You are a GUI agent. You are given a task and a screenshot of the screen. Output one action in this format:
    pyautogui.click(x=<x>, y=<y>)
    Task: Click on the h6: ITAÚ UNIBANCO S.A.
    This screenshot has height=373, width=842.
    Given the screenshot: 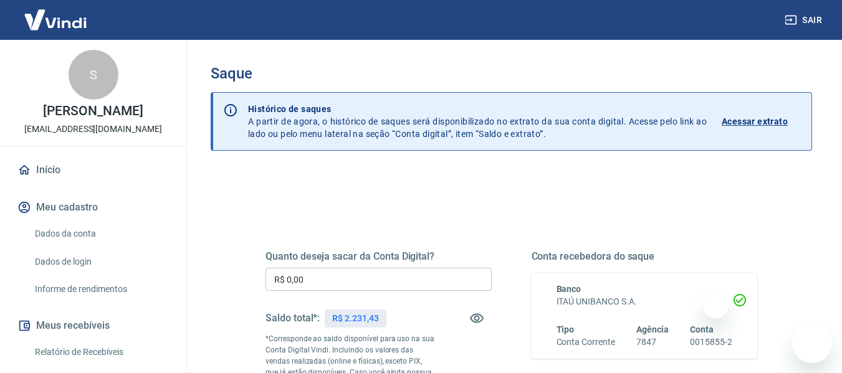 What is the action you would take?
    pyautogui.click(x=645, y=302)
    